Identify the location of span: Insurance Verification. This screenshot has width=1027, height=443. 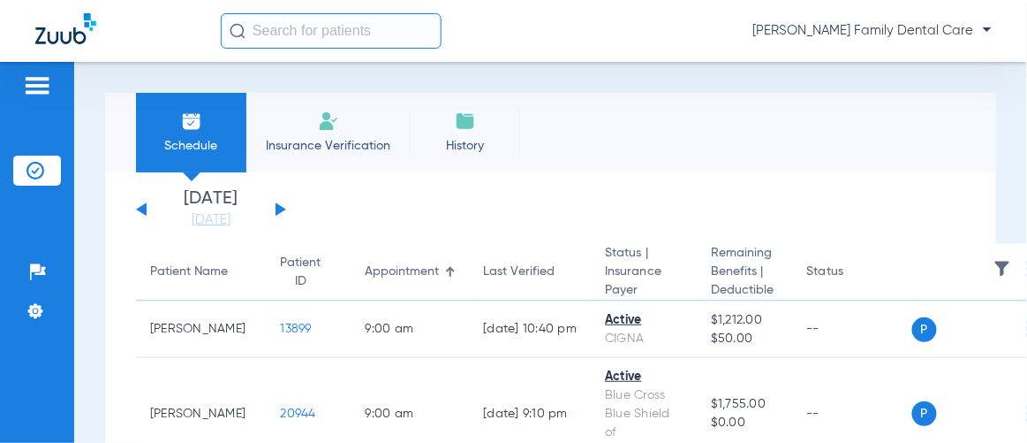
(328, 146).